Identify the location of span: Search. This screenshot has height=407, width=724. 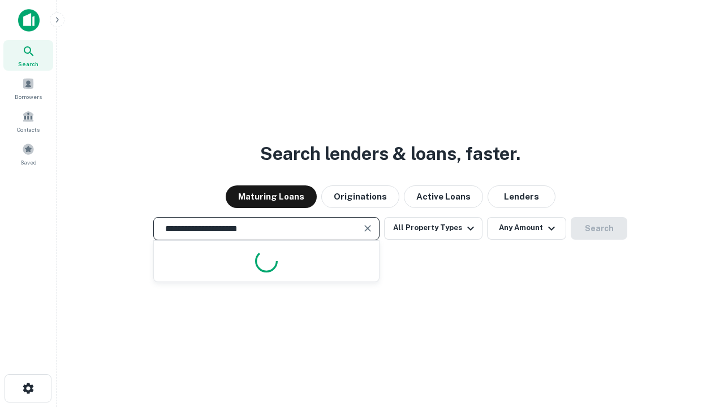
(28, 64).